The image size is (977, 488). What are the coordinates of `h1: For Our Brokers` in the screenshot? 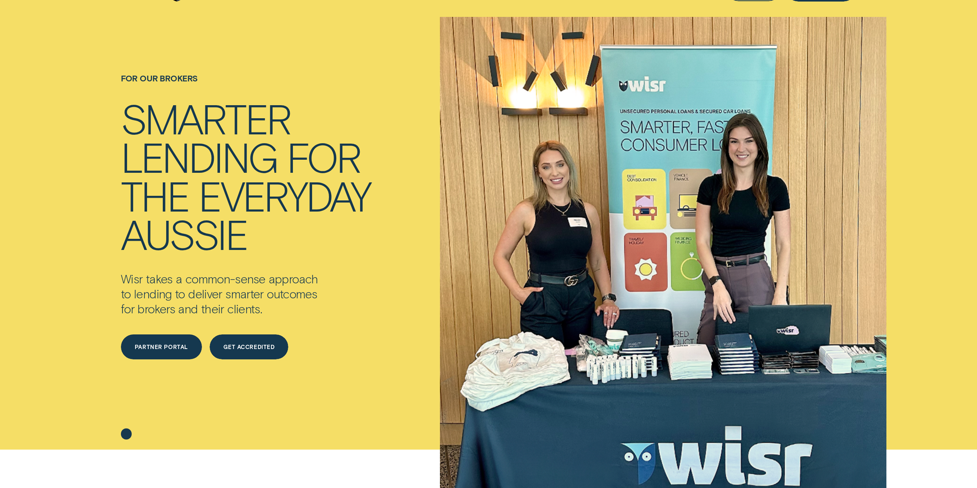 It's located at (246, 86).